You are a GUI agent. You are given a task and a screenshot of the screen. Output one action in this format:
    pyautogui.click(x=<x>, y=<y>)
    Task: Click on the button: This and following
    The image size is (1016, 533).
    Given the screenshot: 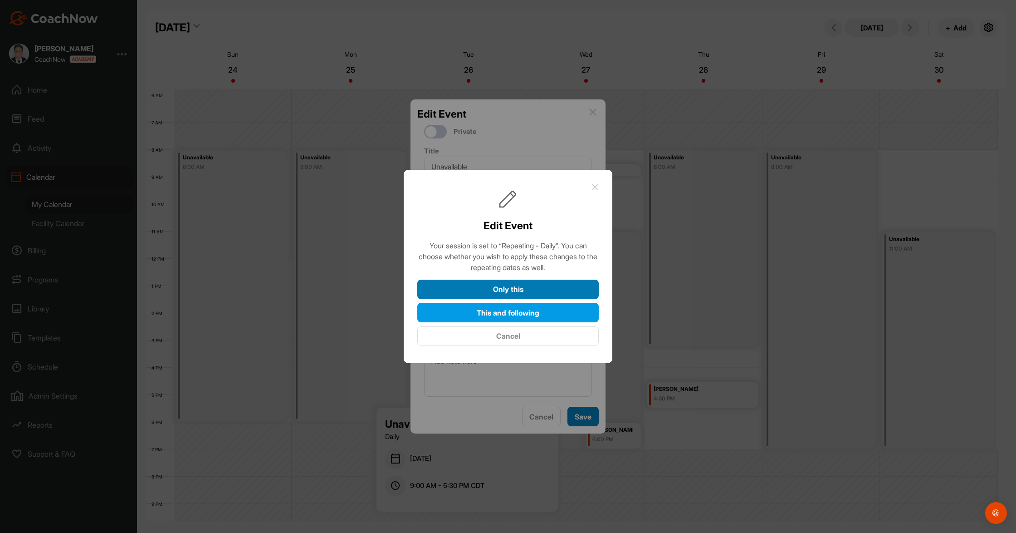 What is the action you would take?
    pyautogui.click(x=508, y=312)
    